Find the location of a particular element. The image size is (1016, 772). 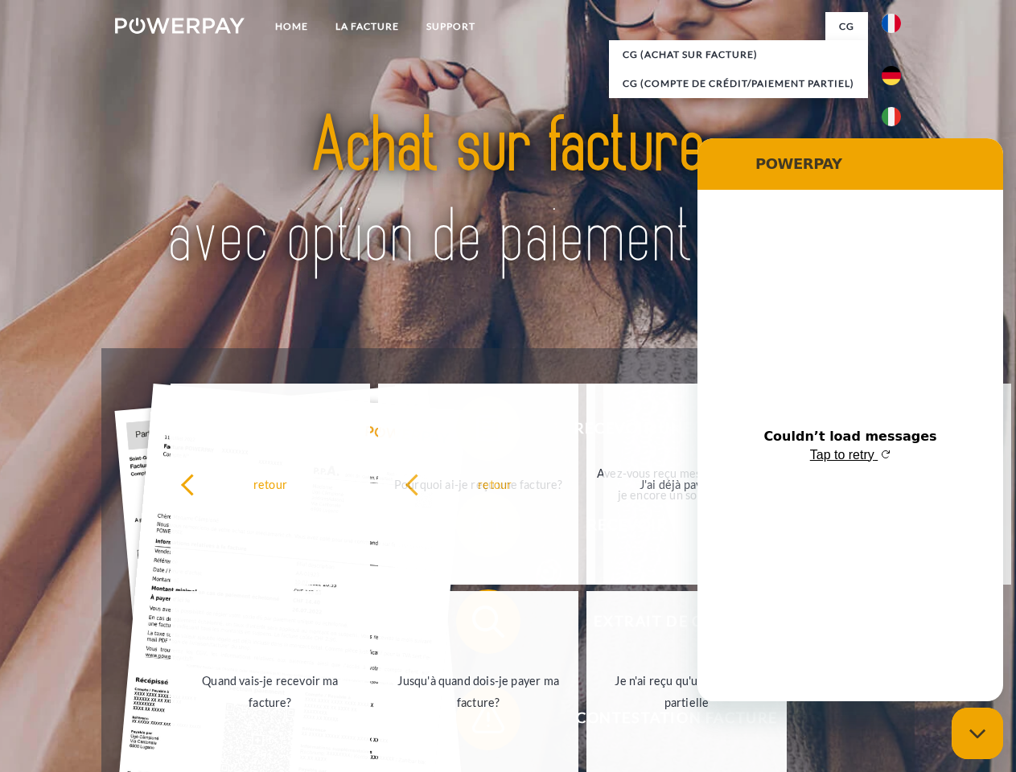

a: Support is located at coordinates (450, 27).